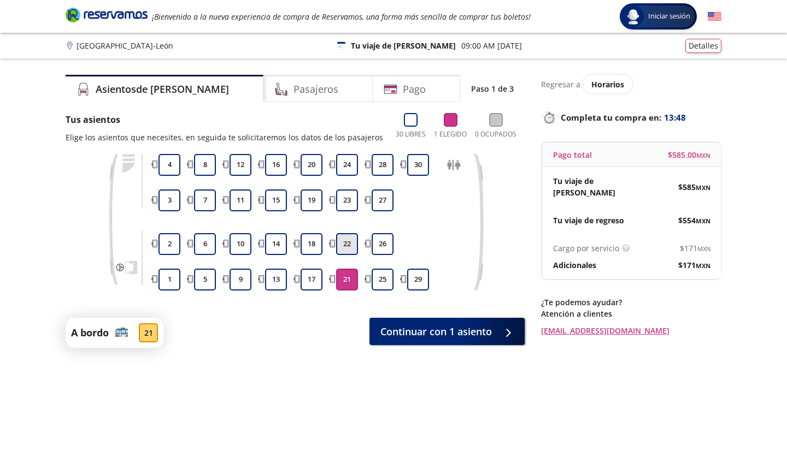 This screenshot has width=787, height=457. I want to click on p: Adicionales, so click(574, 265).